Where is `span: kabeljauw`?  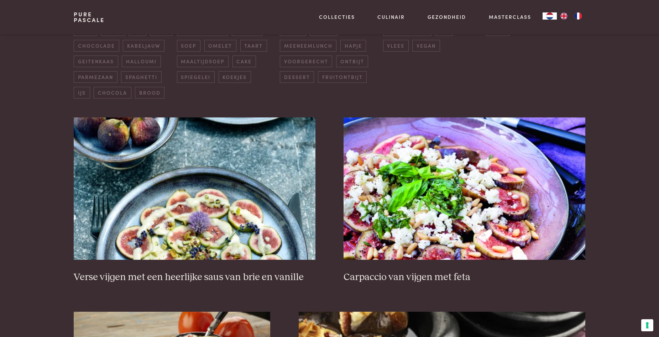
span: kabeljauw is located at coordinates (144, 46).